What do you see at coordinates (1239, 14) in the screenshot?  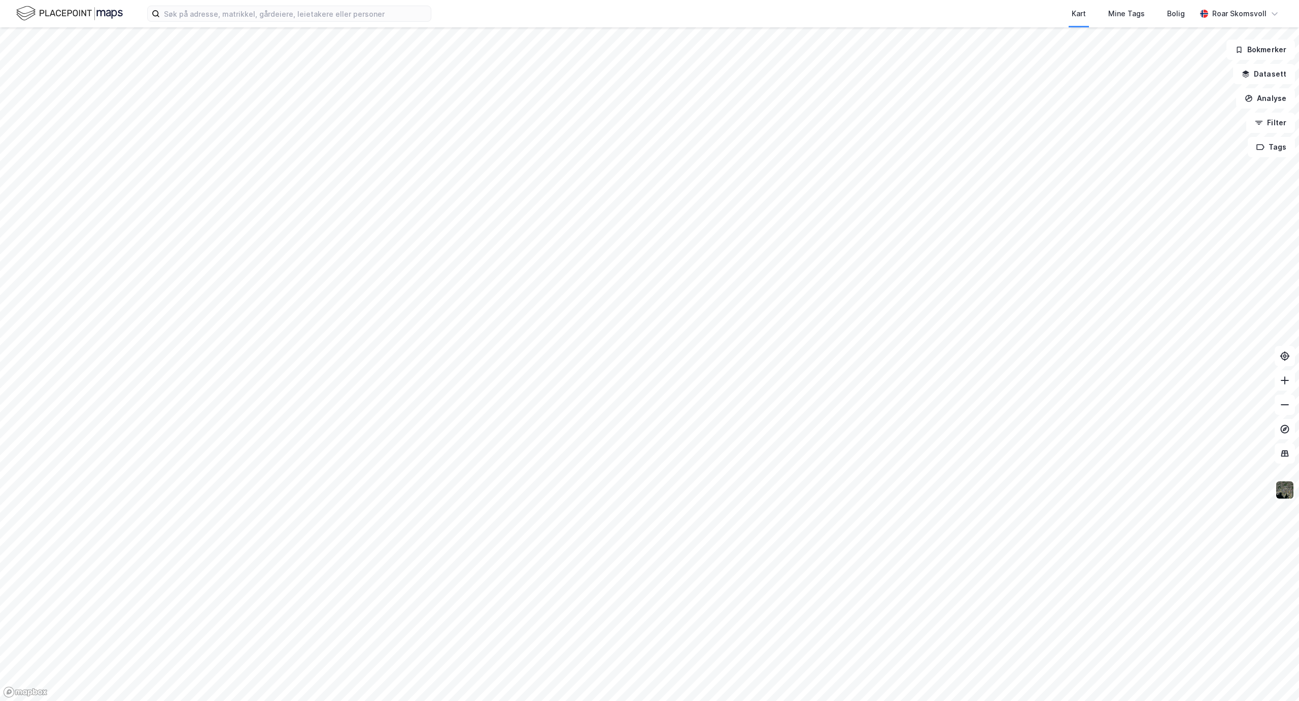 I see `div: Roar Skomsvoll` at bounding box center [1239, 14].